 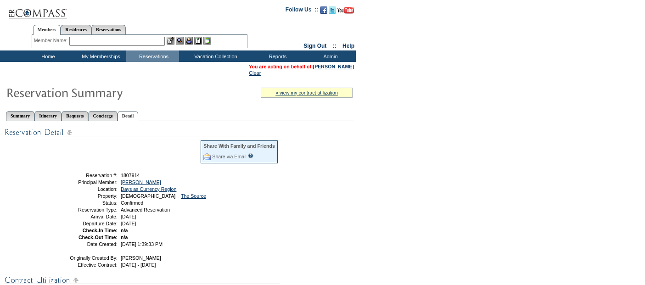 What do you see at coordinates (345, 10) in the screenshot?
I see `img: Subscribe to our YouTube Channel` at bounding box center [345, 10].